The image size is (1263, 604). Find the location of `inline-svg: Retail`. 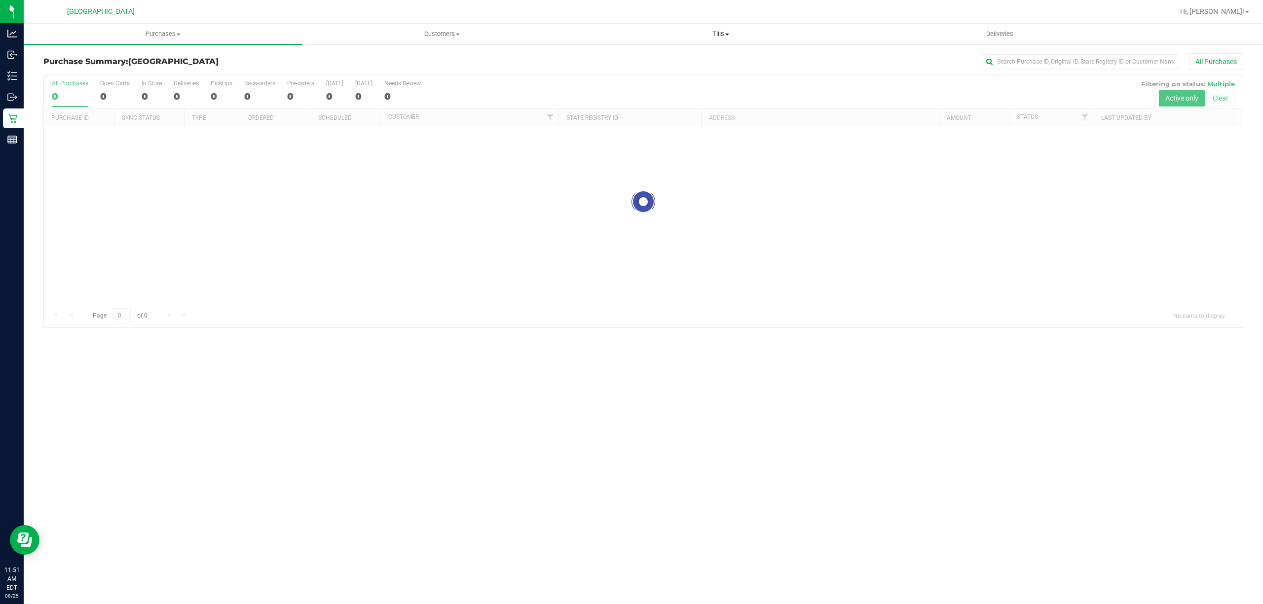

inline-svg: Retail is located at coordinates (12, 118).